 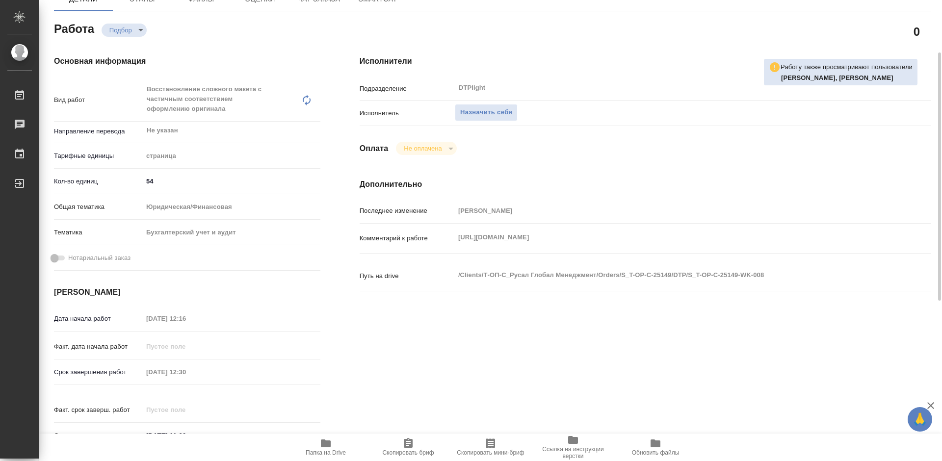 What do you see at coordinates (98, 436) in the screenshot?
I see `p: Срок завершения услуги` at bounding box center [98, 436].